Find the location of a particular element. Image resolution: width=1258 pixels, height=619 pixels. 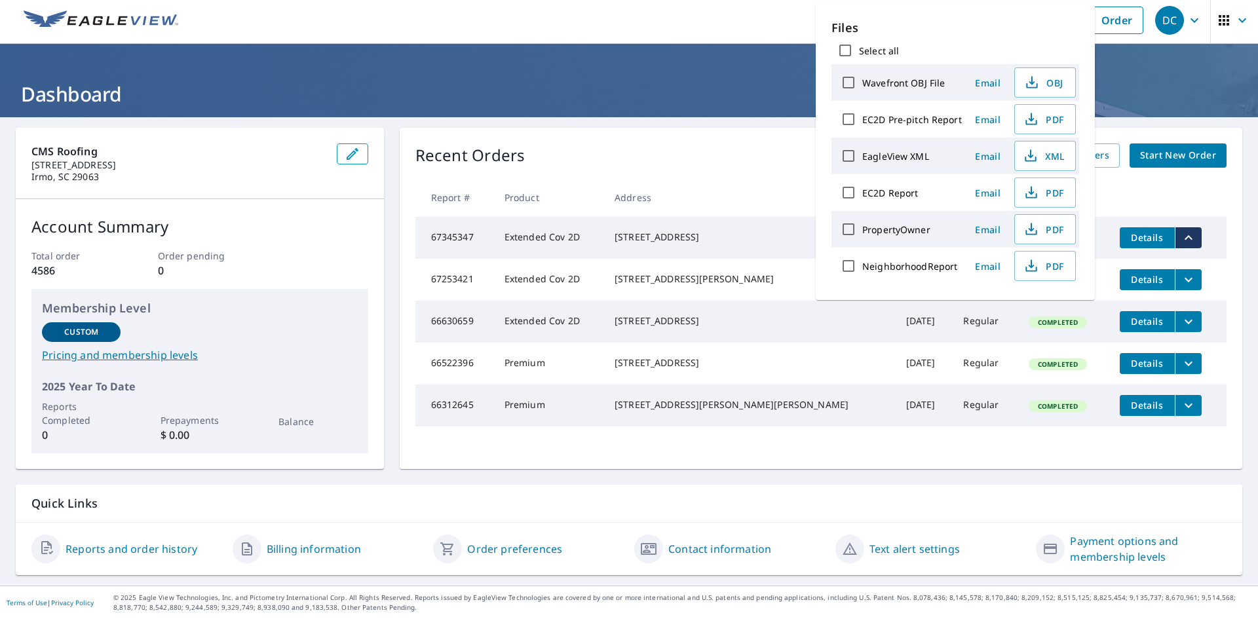

button: filesDropdownBtn-67345347 is located at coordinates (1188, 238).